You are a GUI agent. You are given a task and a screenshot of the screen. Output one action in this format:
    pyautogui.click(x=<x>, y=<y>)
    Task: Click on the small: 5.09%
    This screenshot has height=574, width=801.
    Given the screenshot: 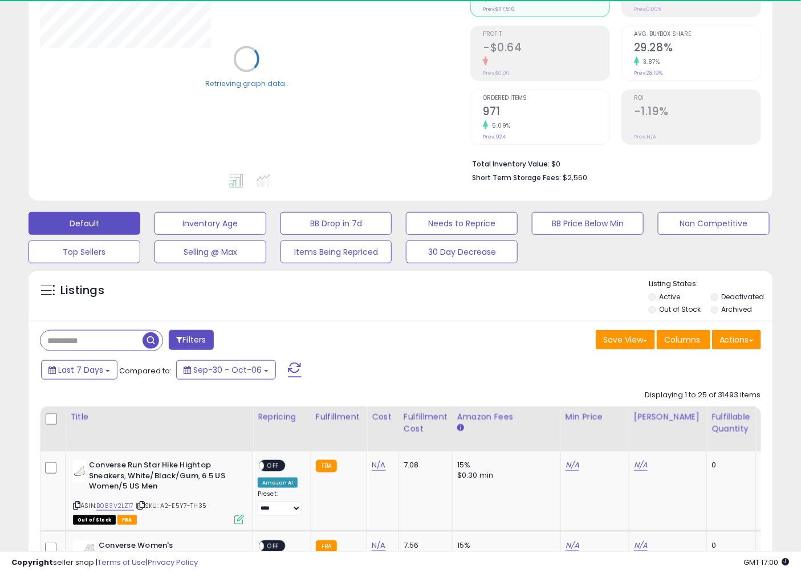 What is the action you would take?
    pyautogui.click(x=500, y=125)
    